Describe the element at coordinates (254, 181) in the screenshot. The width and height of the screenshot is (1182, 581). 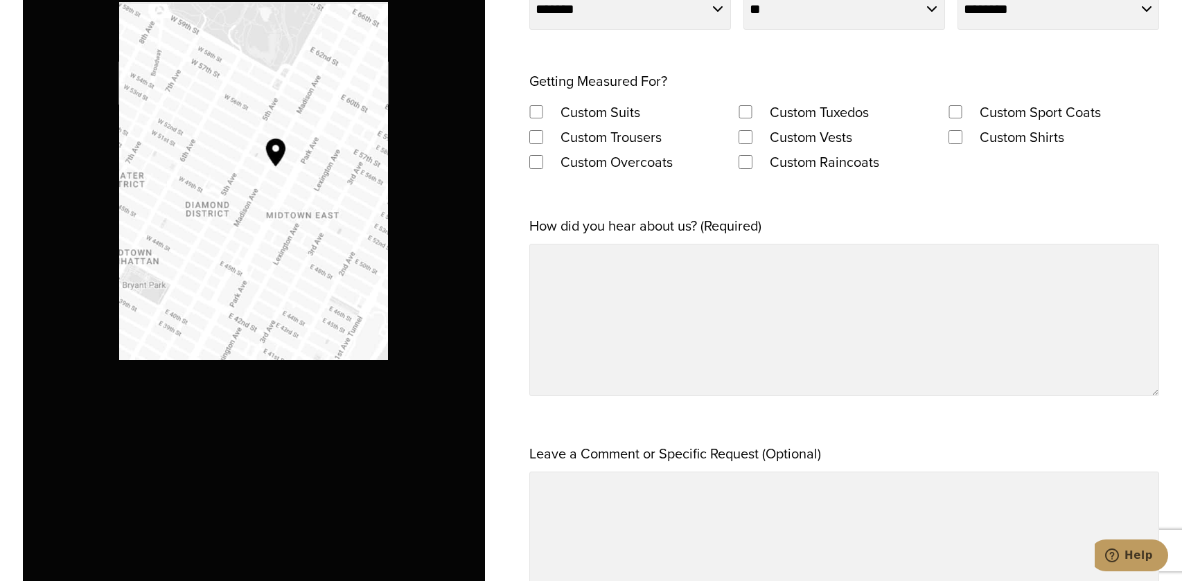
I see `a: Map to Alan David Custom` at that location.